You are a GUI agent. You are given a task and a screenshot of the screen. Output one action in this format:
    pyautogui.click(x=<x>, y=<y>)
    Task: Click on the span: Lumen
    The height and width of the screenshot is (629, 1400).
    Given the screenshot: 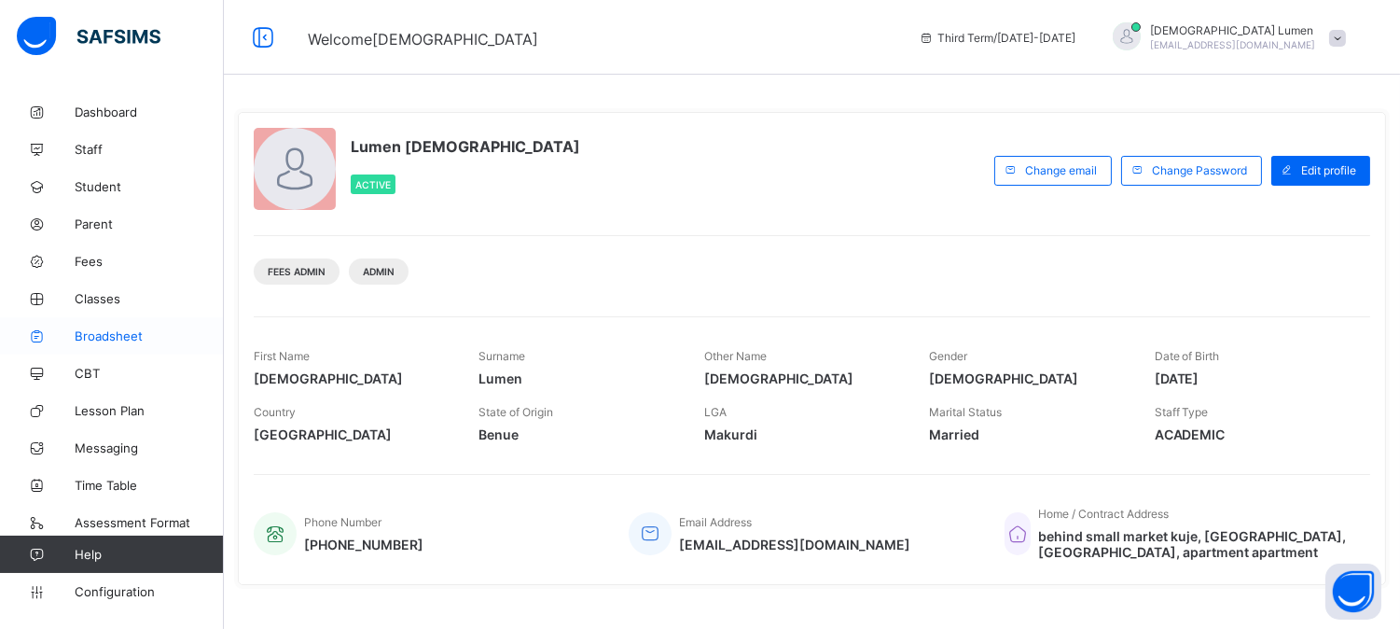 What is the action you would take?
    pyautogui.click(x=577, y=378)
    